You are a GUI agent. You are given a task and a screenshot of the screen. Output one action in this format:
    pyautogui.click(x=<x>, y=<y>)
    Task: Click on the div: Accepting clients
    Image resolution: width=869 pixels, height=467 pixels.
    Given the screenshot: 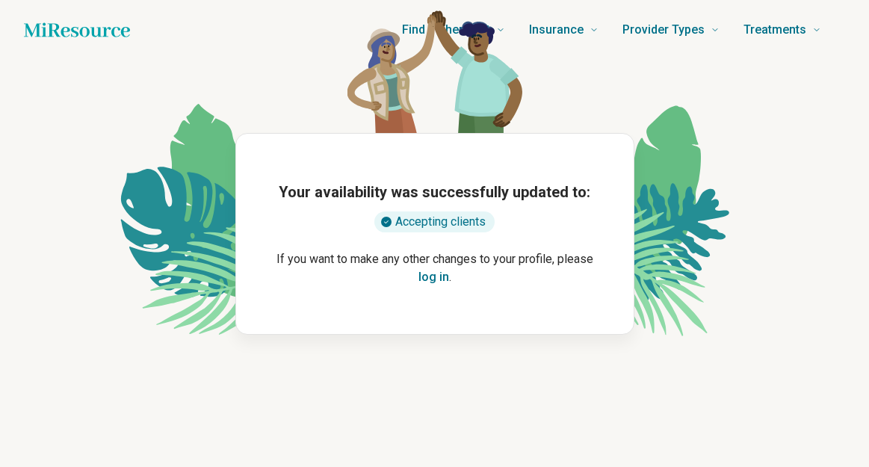 What is the action you would take?
    pyautogui.click(x=434, y=222)
    